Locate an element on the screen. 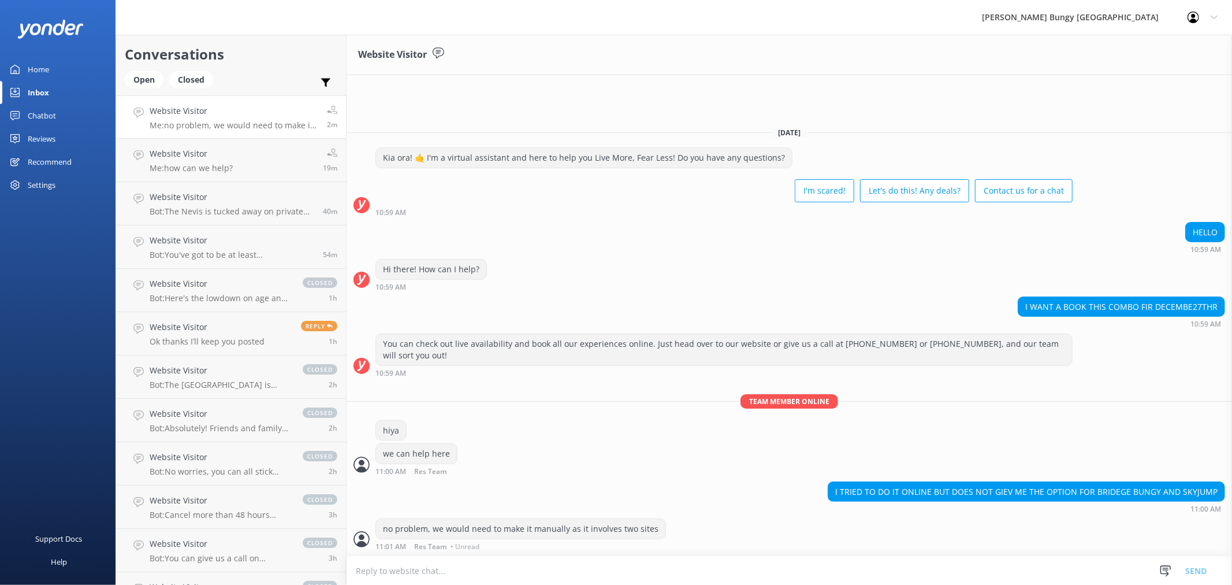  div: Open is located at coordinates (144, 80).